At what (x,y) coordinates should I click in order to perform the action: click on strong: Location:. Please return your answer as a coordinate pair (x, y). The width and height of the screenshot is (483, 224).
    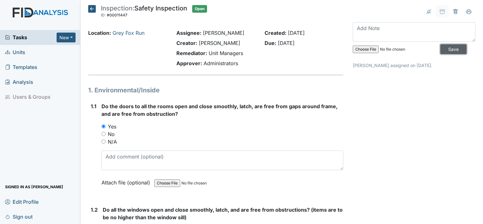
    Looking at the image, I should click on (99, 33).